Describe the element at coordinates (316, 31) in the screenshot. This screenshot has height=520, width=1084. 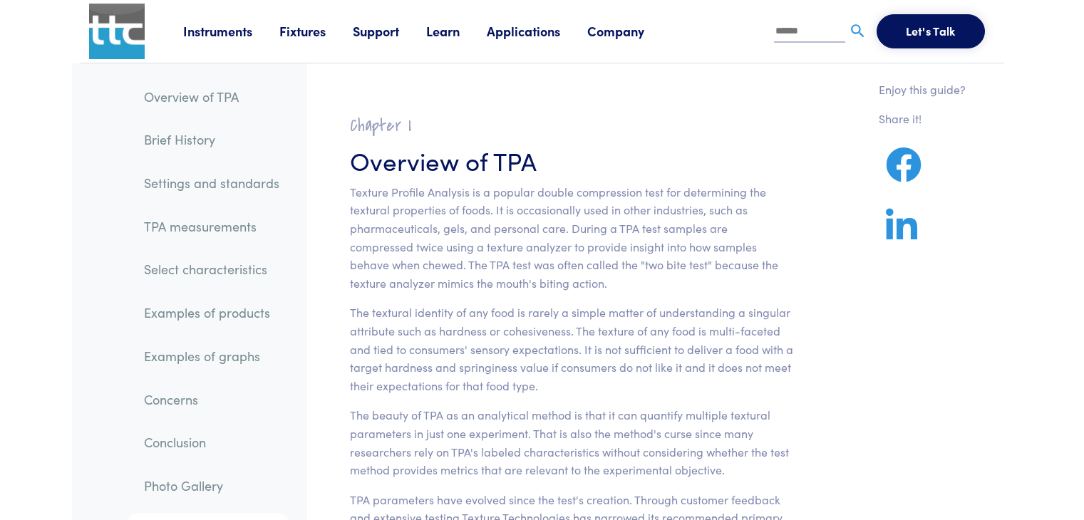
I see `a: Fixtures` at that location.